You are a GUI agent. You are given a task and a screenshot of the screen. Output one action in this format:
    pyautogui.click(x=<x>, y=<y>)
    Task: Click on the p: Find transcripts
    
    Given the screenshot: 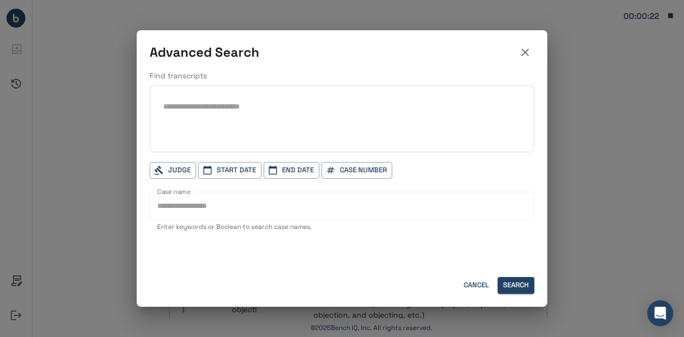 What is the action you would take?
    pyautogui.click(x=342, y=76)
    